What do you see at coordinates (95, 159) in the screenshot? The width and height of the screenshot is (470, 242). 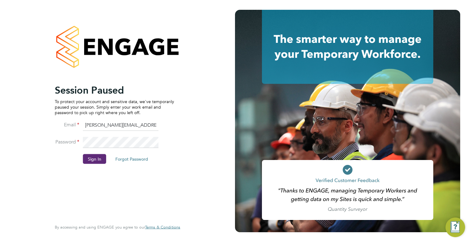 I see `button: Sign In` at bounding box center [95, 159].